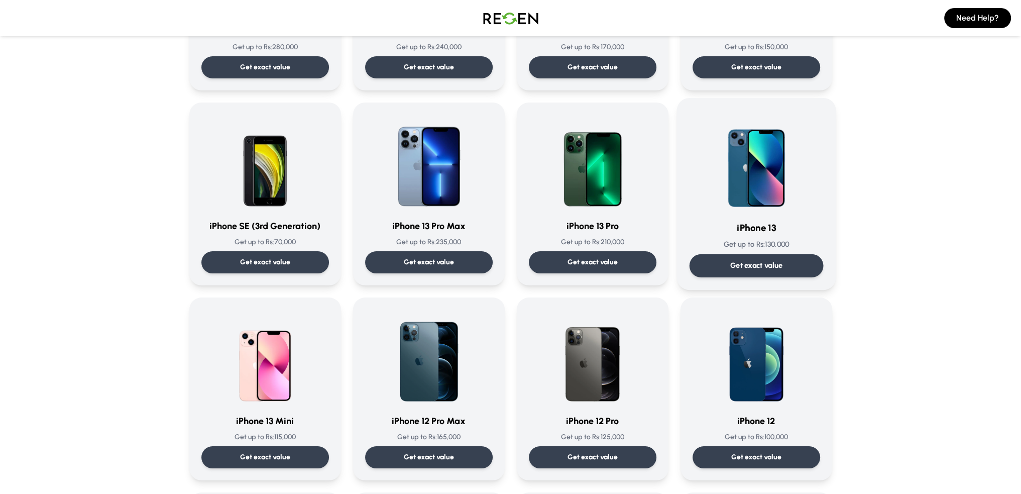 Image resolution: width=1021 pixels, height=494 pixels. What do you see at coordinates (593, 358) in the screenshot?
I see `img: iPhone 12 Pro` at bounding box center [593, 358].